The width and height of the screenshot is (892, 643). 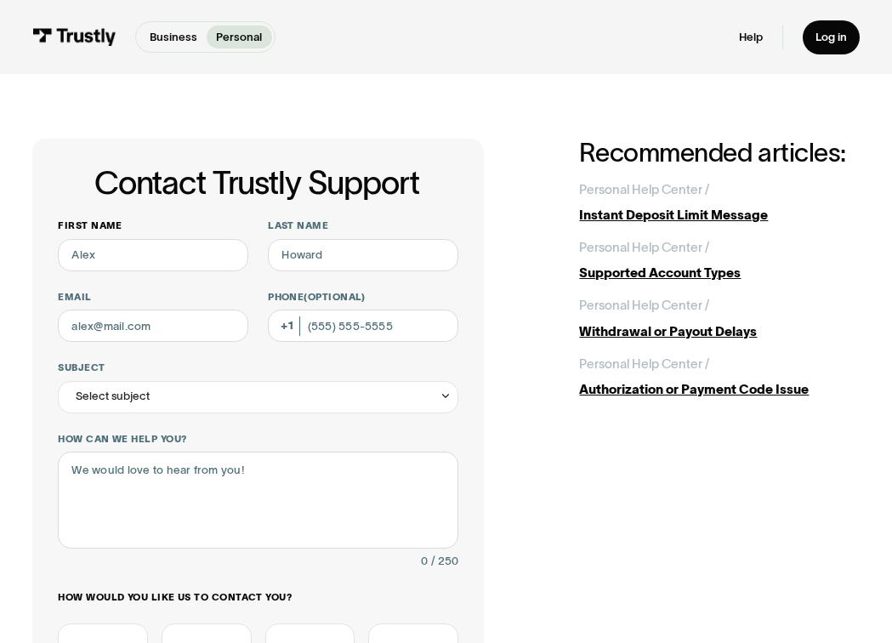 I want to click on a: Personal Help Center /Supported Account Types, so click(x=719, y=260).